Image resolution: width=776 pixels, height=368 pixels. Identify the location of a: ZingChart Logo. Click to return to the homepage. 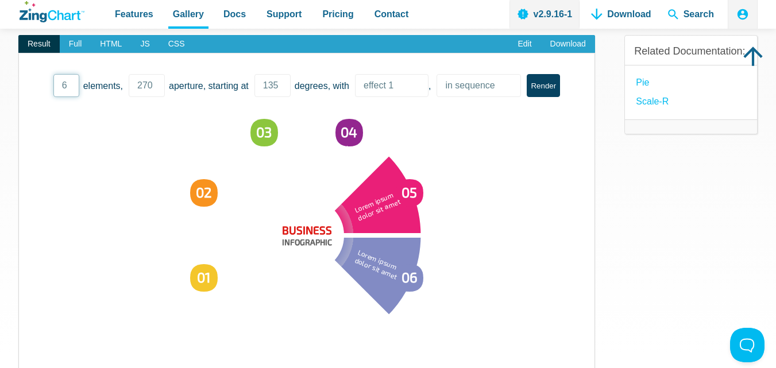
(52, 11).